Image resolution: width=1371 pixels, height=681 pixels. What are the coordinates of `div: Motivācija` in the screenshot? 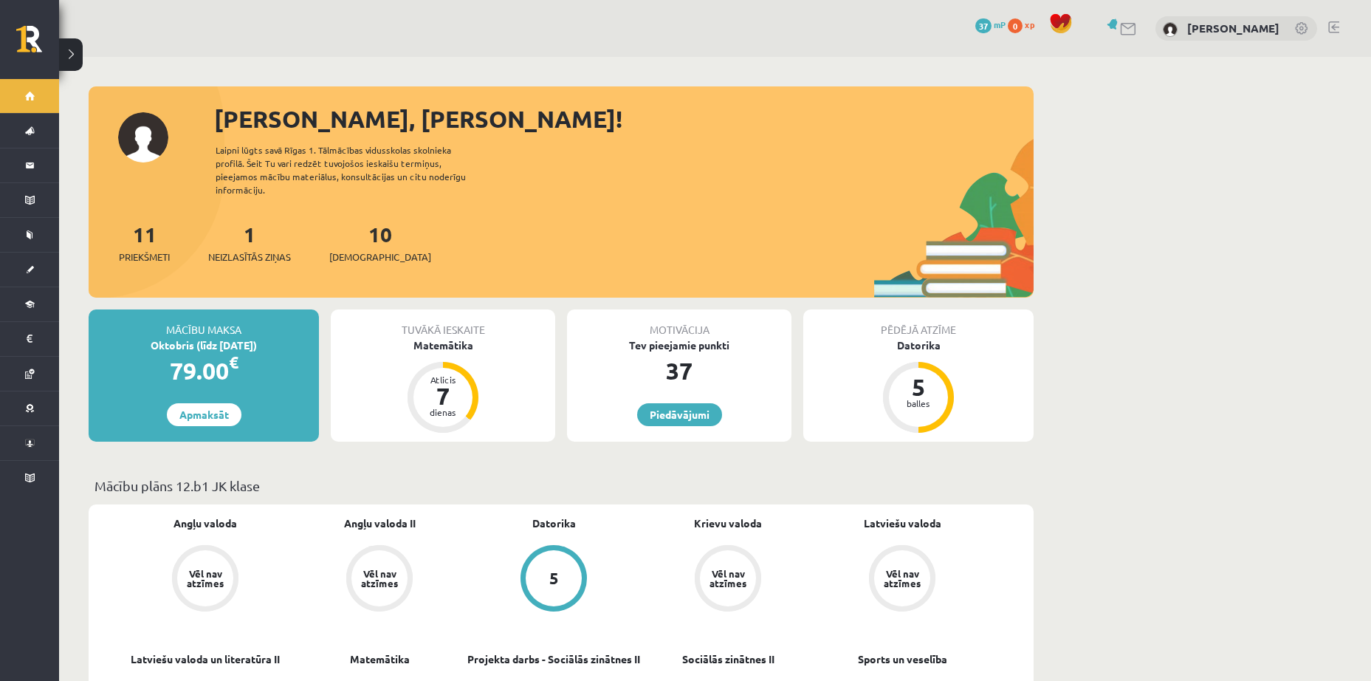 It's located at (679, 323).